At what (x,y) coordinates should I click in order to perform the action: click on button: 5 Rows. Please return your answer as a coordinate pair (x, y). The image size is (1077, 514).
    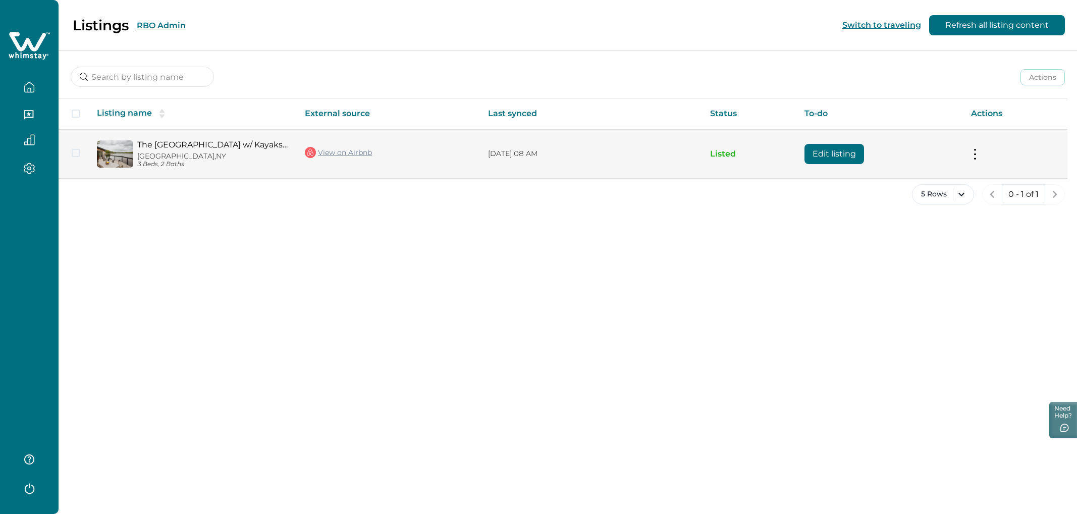
    Looking at the image, I should click on (942, 194).